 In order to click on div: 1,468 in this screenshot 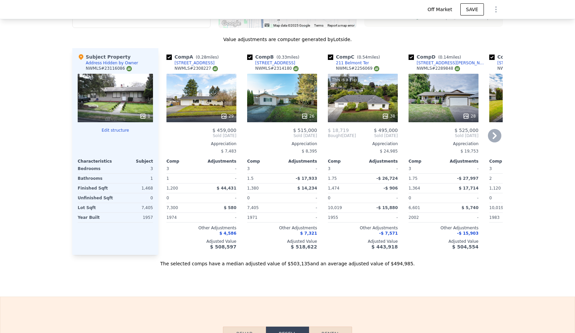, I will do `click(135, 188)`.